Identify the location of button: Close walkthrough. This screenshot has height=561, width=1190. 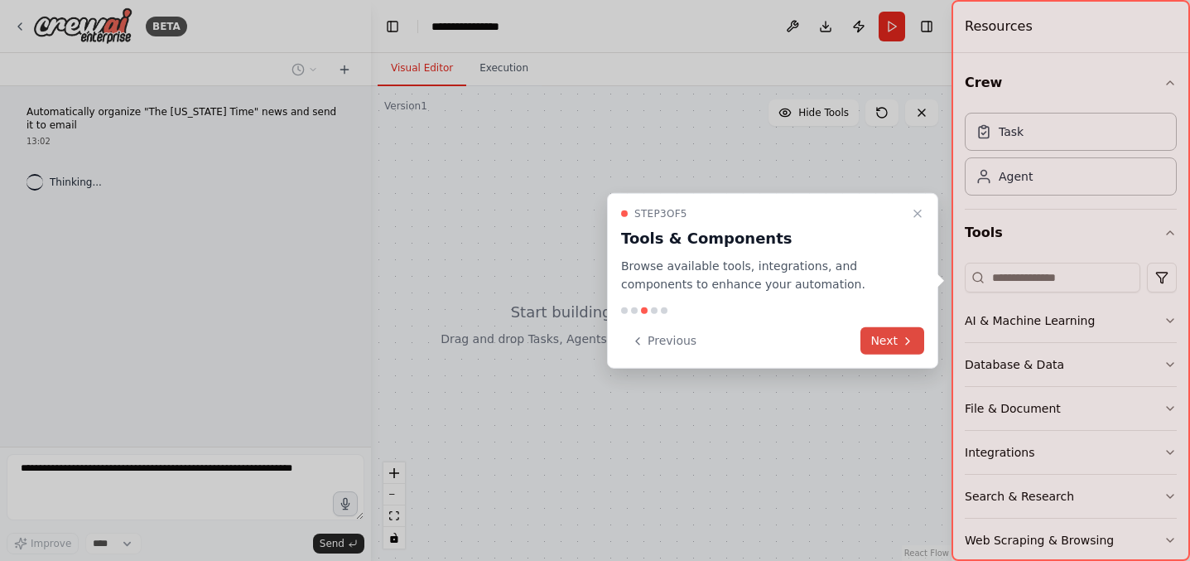
(918, 213).